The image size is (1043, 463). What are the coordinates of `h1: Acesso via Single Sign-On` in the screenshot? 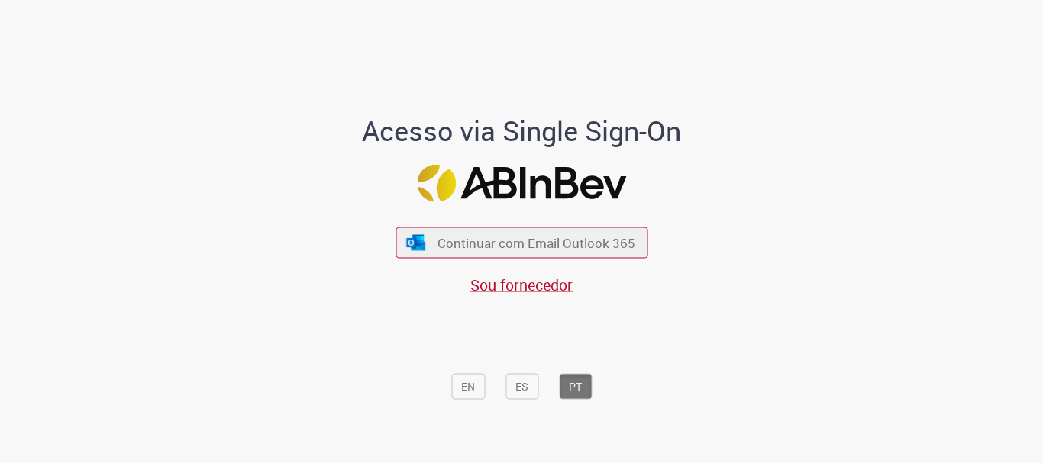 It's located at (521, 131).